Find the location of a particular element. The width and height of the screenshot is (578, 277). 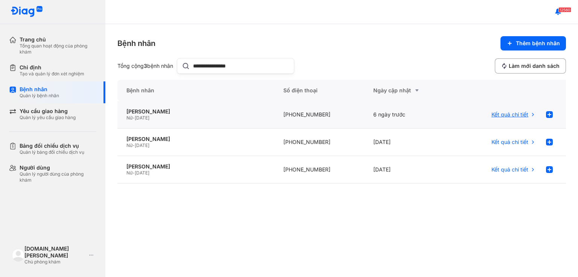

span: Thêm bệnh nhân is located at coordinates (538, 43).